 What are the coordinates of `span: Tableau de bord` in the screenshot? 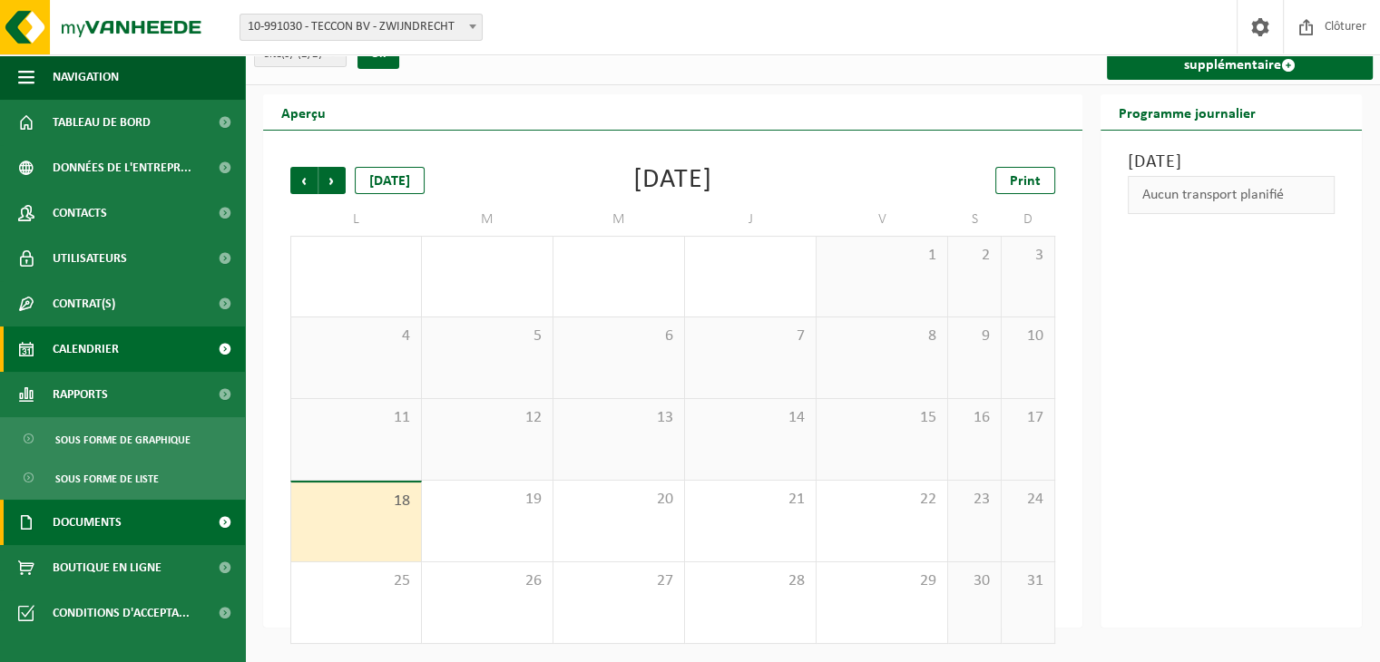 It's located at (102, 122).